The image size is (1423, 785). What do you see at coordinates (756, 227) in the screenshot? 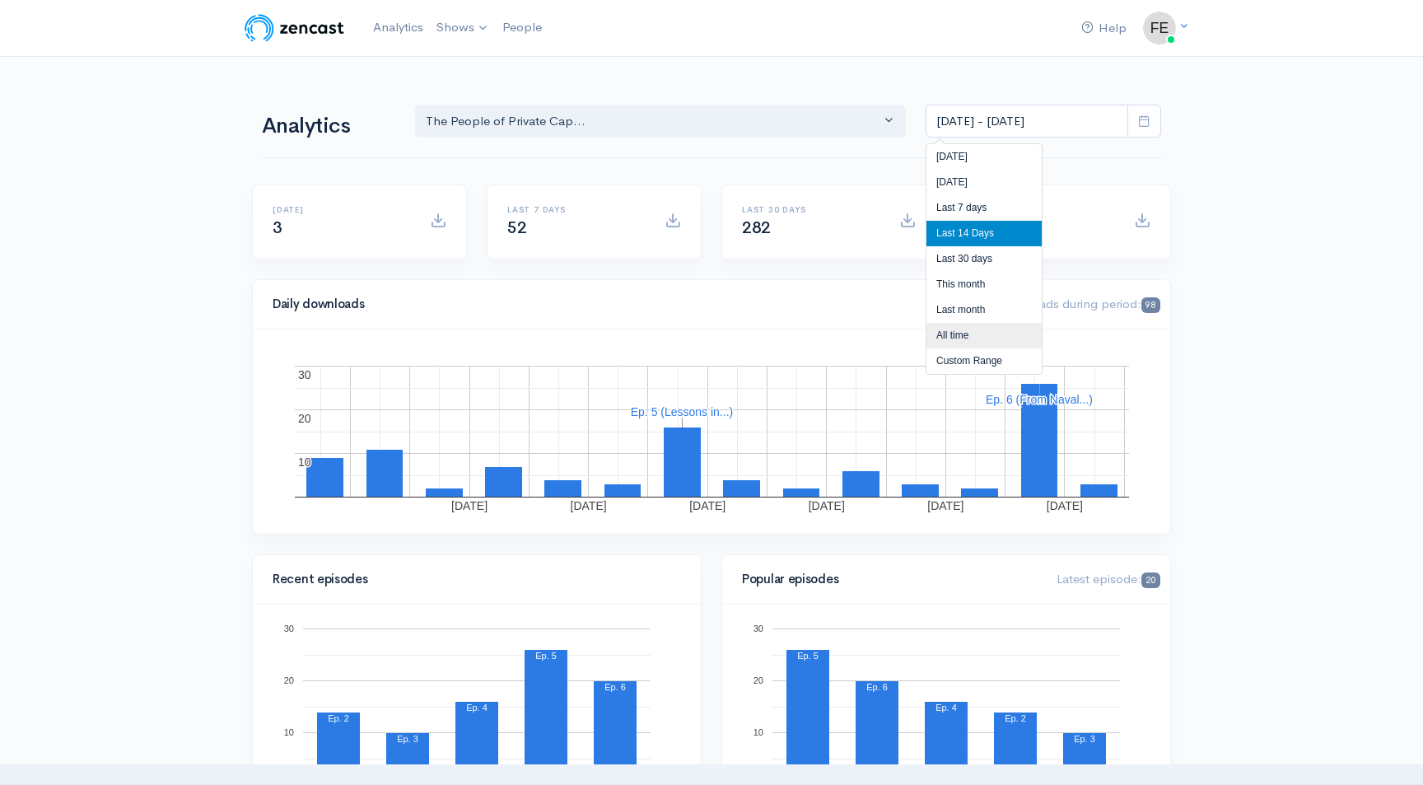
I see `span: 282` at bounding box center [756, 227].